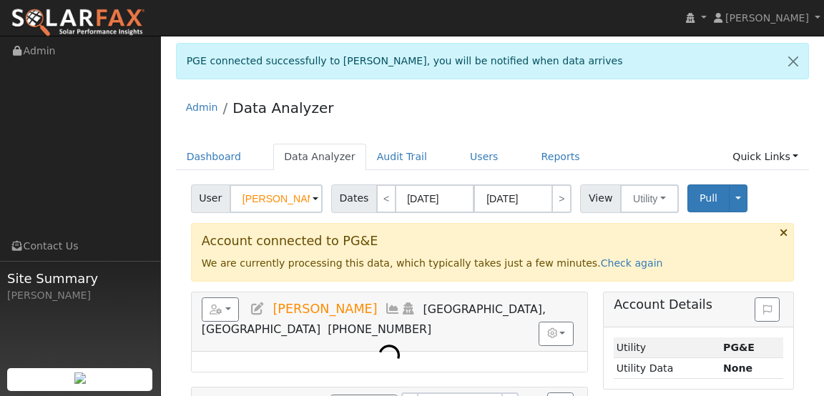  I want to click on button: Utility, so click(650, 199).